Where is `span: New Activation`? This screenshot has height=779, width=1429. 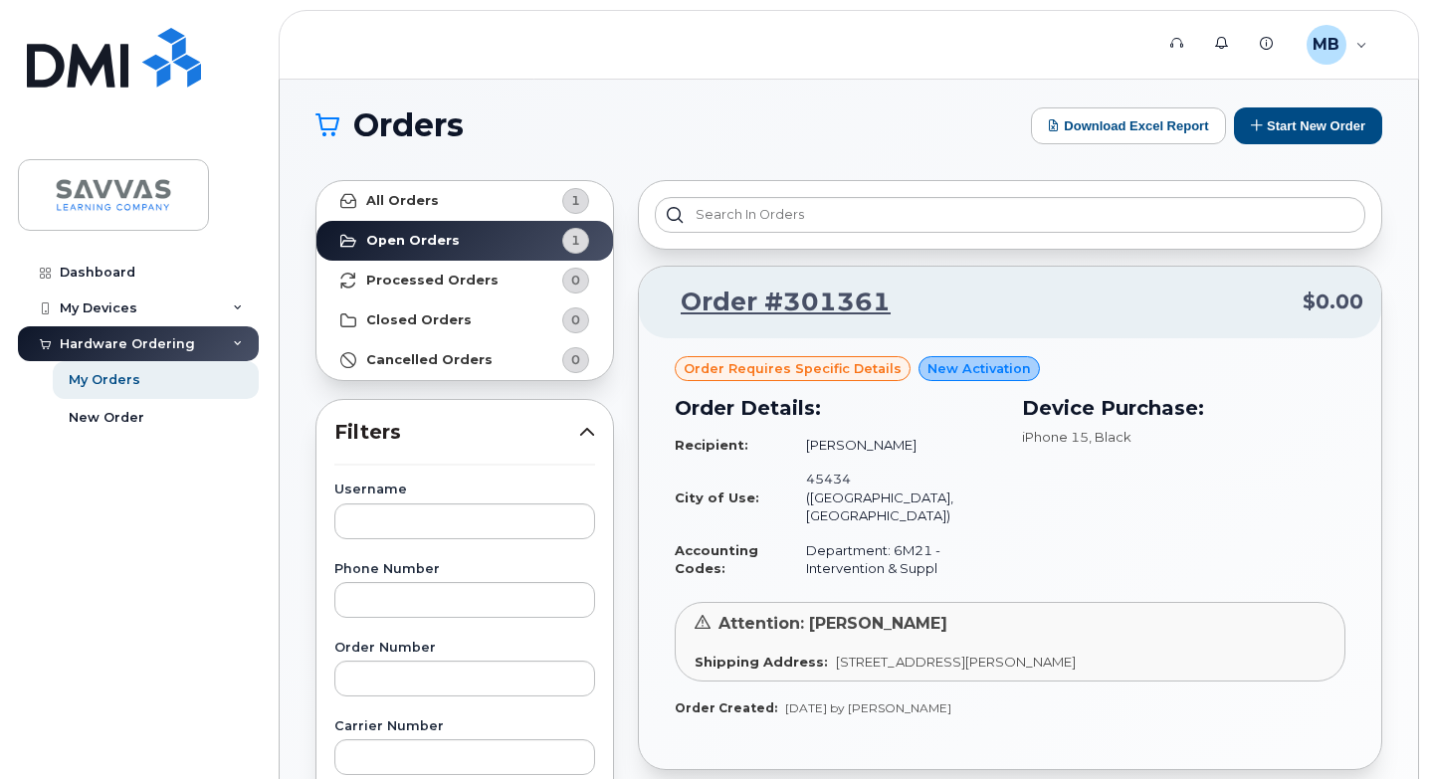 span: New Activation is located at coordinates (980, 368).